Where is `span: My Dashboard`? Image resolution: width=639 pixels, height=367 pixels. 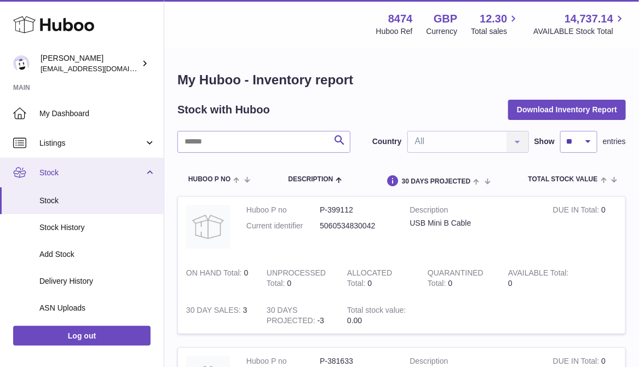 span: My Dashboard is located at coordinates (97, 113).